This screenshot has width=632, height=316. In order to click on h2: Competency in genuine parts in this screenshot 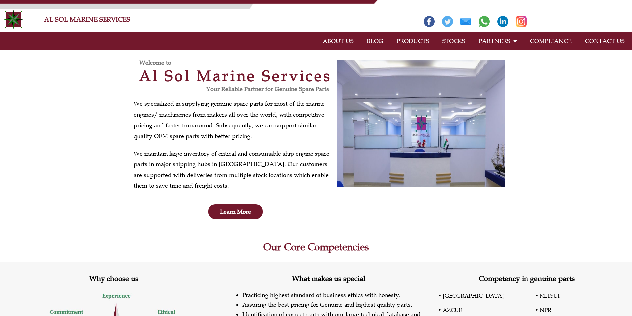, I will do `click(527, 279)`.